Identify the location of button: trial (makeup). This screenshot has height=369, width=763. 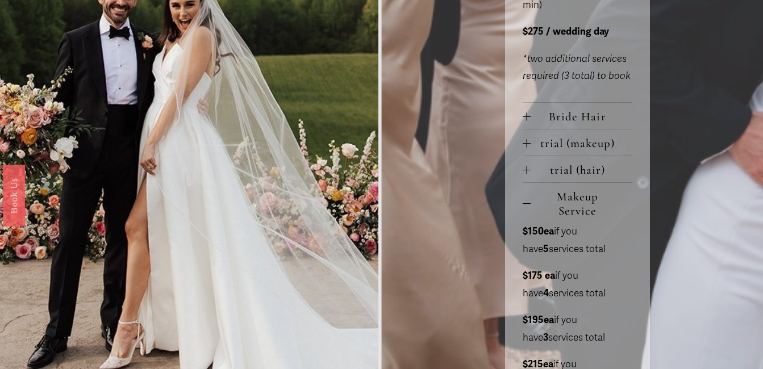
(577, 143).